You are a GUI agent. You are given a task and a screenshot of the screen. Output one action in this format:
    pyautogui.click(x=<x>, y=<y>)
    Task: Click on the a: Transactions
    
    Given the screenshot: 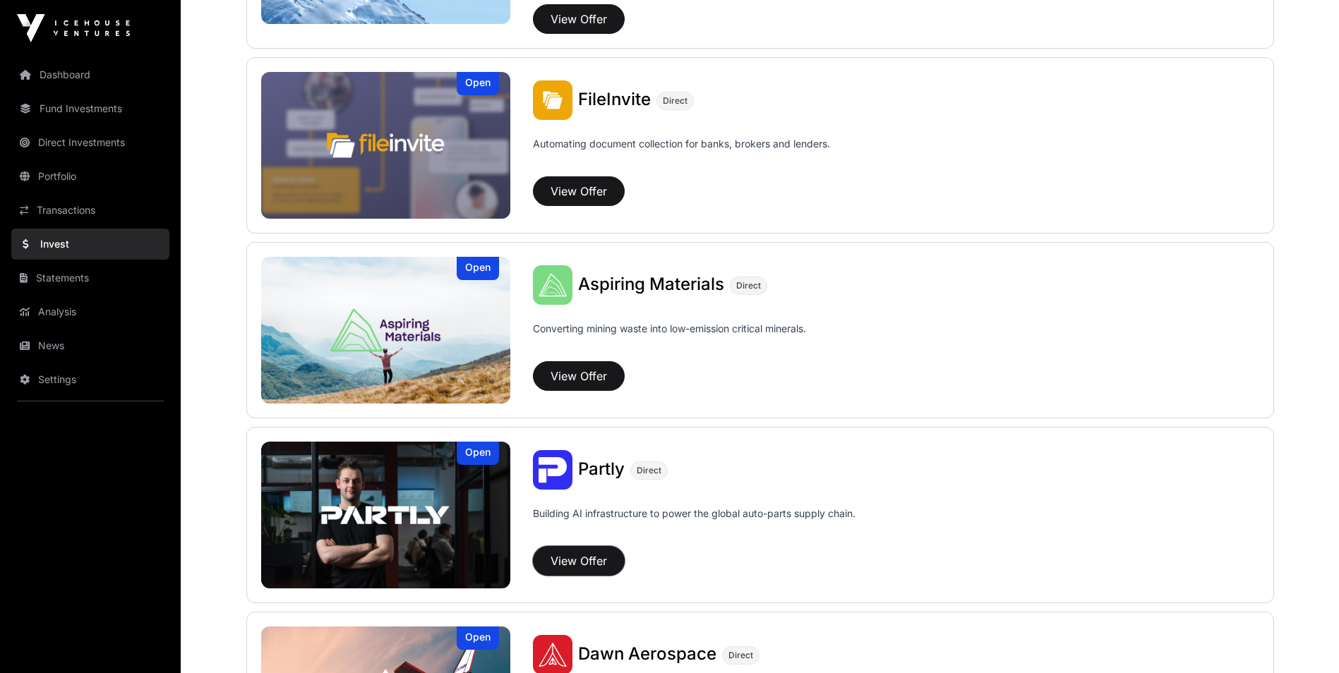 What is the action you would take?
    pyautogui.click(x=90, y=210)
    